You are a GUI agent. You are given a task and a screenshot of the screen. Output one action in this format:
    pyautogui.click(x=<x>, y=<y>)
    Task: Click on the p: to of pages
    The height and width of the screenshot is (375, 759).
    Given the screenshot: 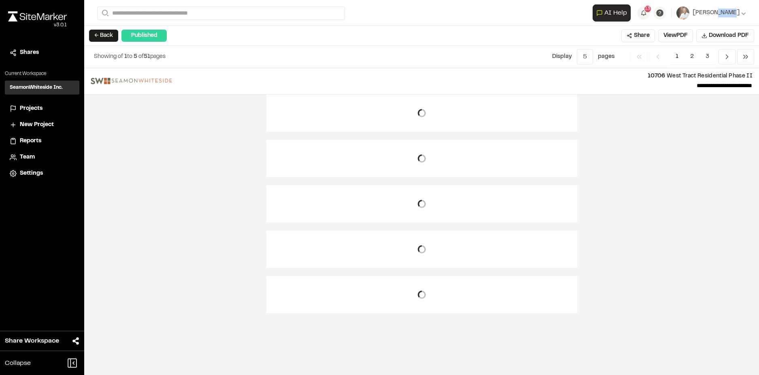 What is the action you would take?
    pyautogui.click(x=130, y=57)
    